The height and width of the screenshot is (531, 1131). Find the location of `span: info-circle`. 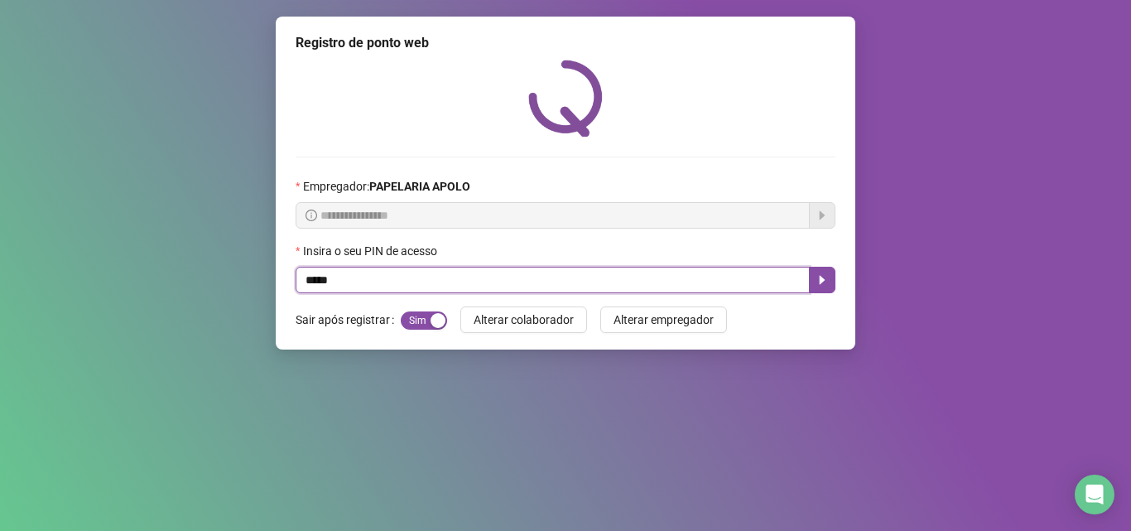

span: info-circle is located at coordinates (311, 215).